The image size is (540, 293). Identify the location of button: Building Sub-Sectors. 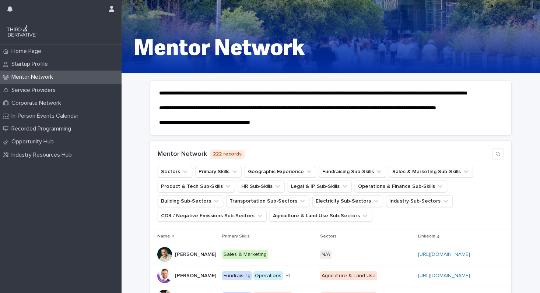
(190, 201).